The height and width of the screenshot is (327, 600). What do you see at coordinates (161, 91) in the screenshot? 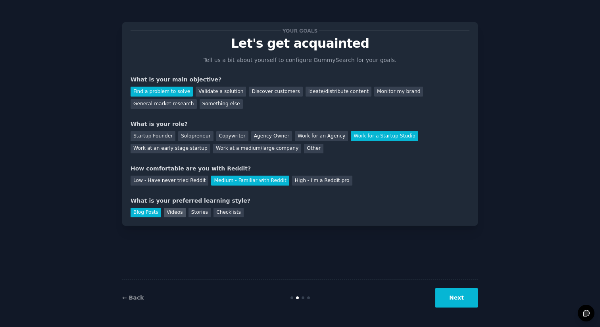
I see `div: Find a problem to solve` at bounding box center [161, 91].